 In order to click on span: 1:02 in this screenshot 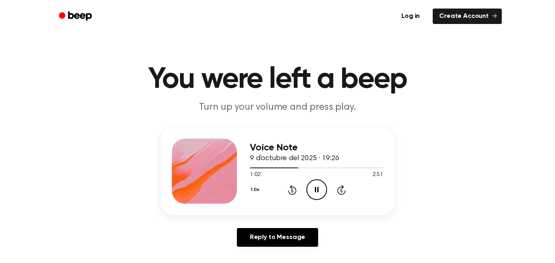, I will do `click(255, 175)`.